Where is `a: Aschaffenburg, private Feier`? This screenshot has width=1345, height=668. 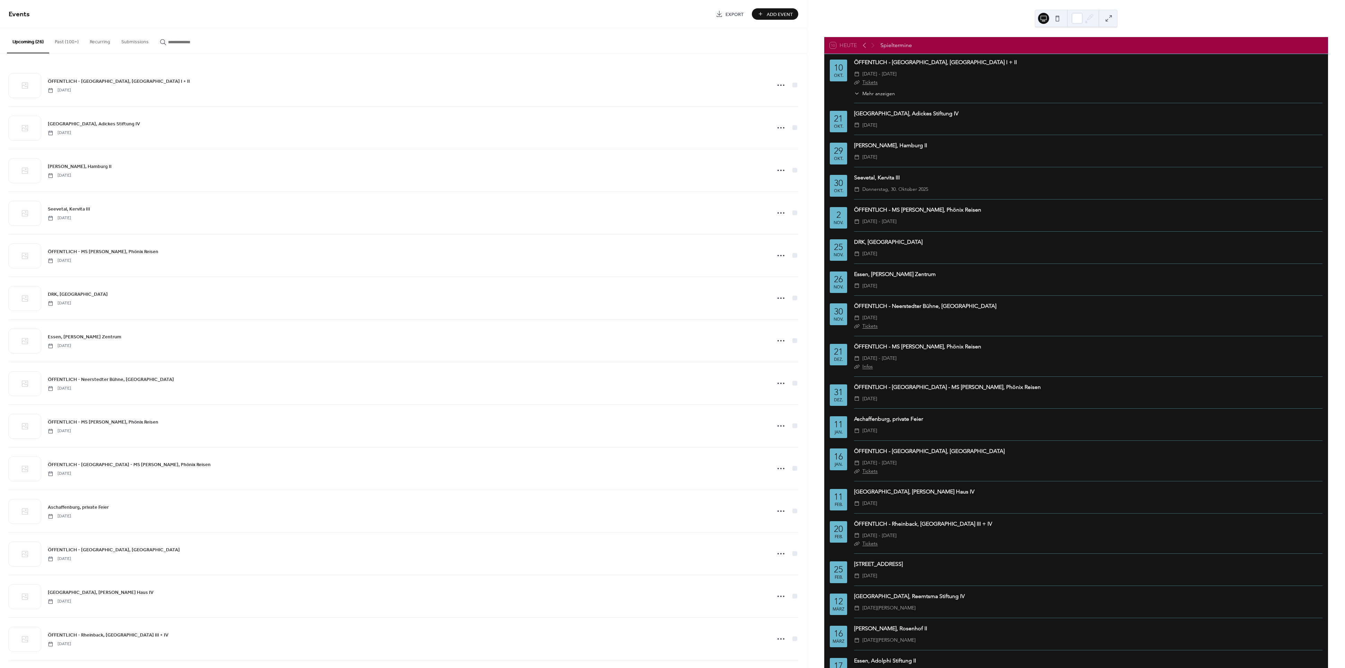 a: Aschaffenburg, private Feier is located at coordinates (78, 507).